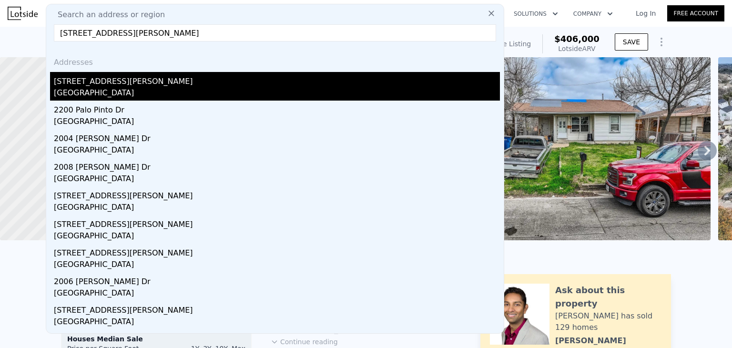 The height and width of the screenshot is (348, 732). What do you see at coordinates (577, 49) in the screenshot?
I see `div: Lotside ARV` at bounding box center [577, 49].